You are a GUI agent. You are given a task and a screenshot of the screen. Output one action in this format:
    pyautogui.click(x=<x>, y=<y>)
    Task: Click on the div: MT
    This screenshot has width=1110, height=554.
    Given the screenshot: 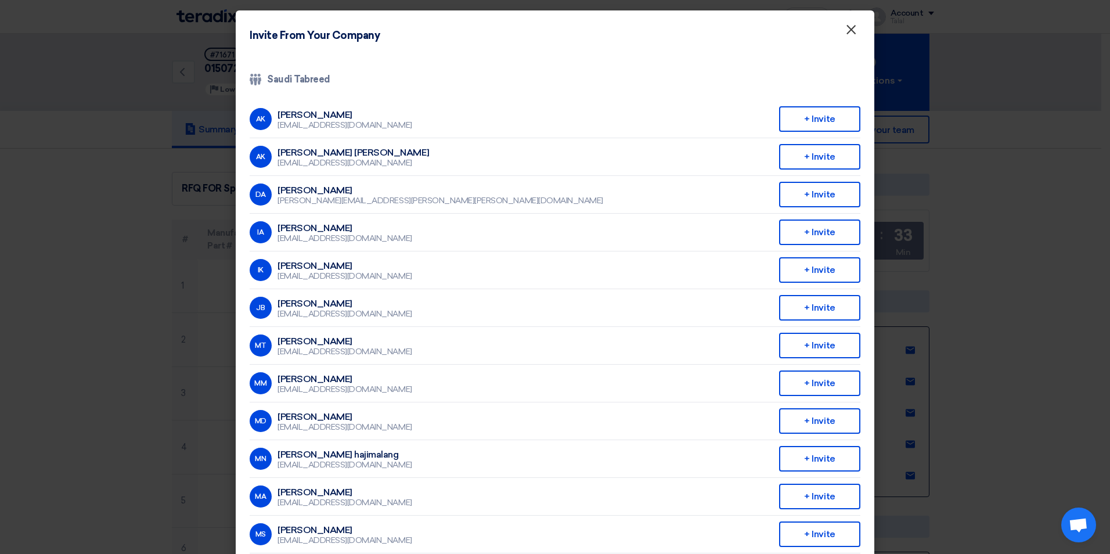 What is the action you would take?
    pyautogui.click(x=261, y=345)
    